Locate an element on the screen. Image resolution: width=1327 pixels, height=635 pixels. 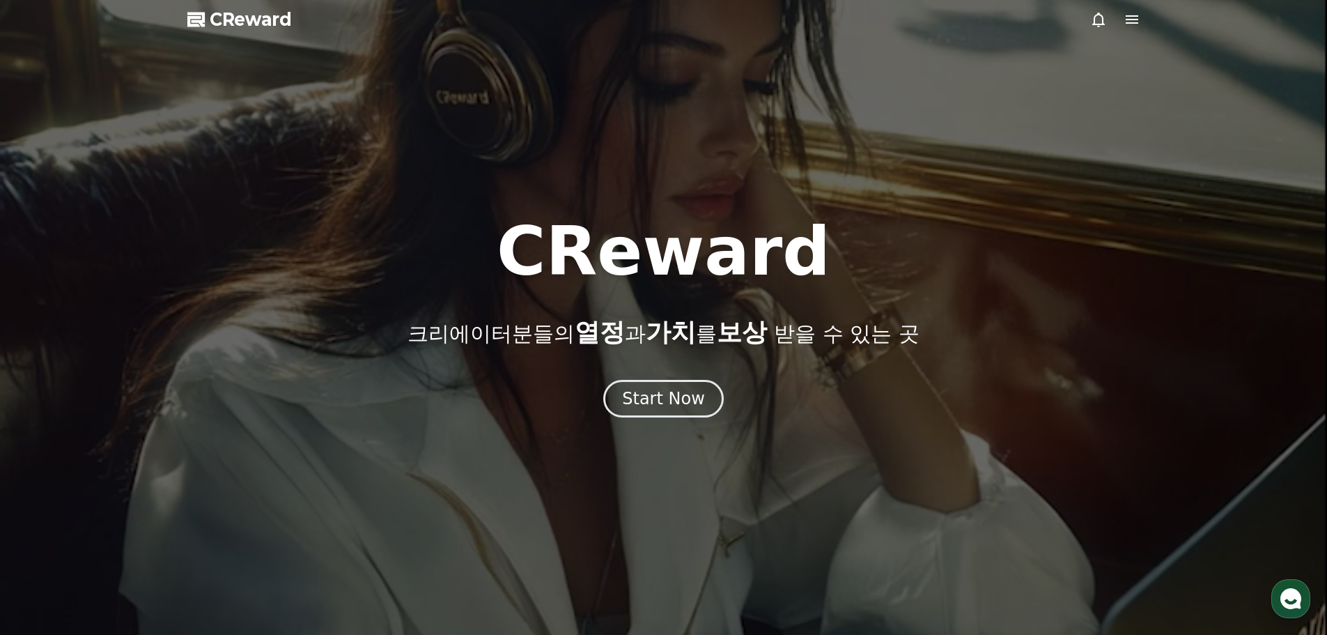
a: CReward is located at coordinates (240, 20).